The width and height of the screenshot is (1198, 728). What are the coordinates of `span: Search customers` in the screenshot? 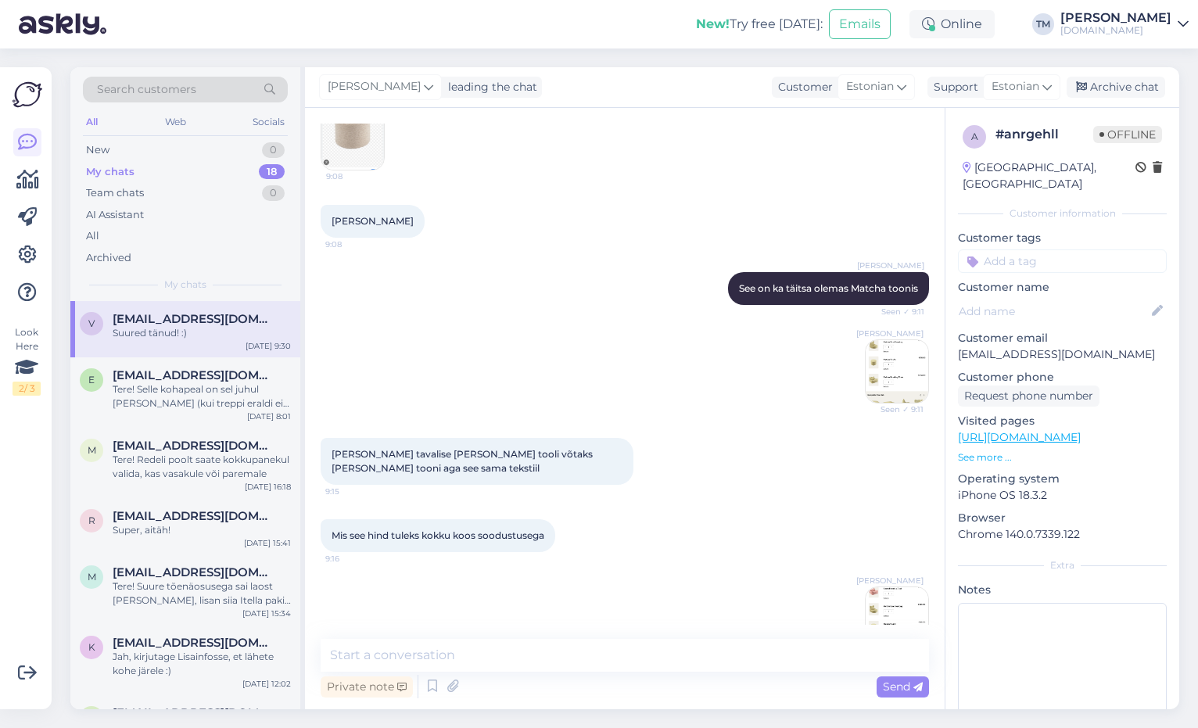 It's located at (146, 89).